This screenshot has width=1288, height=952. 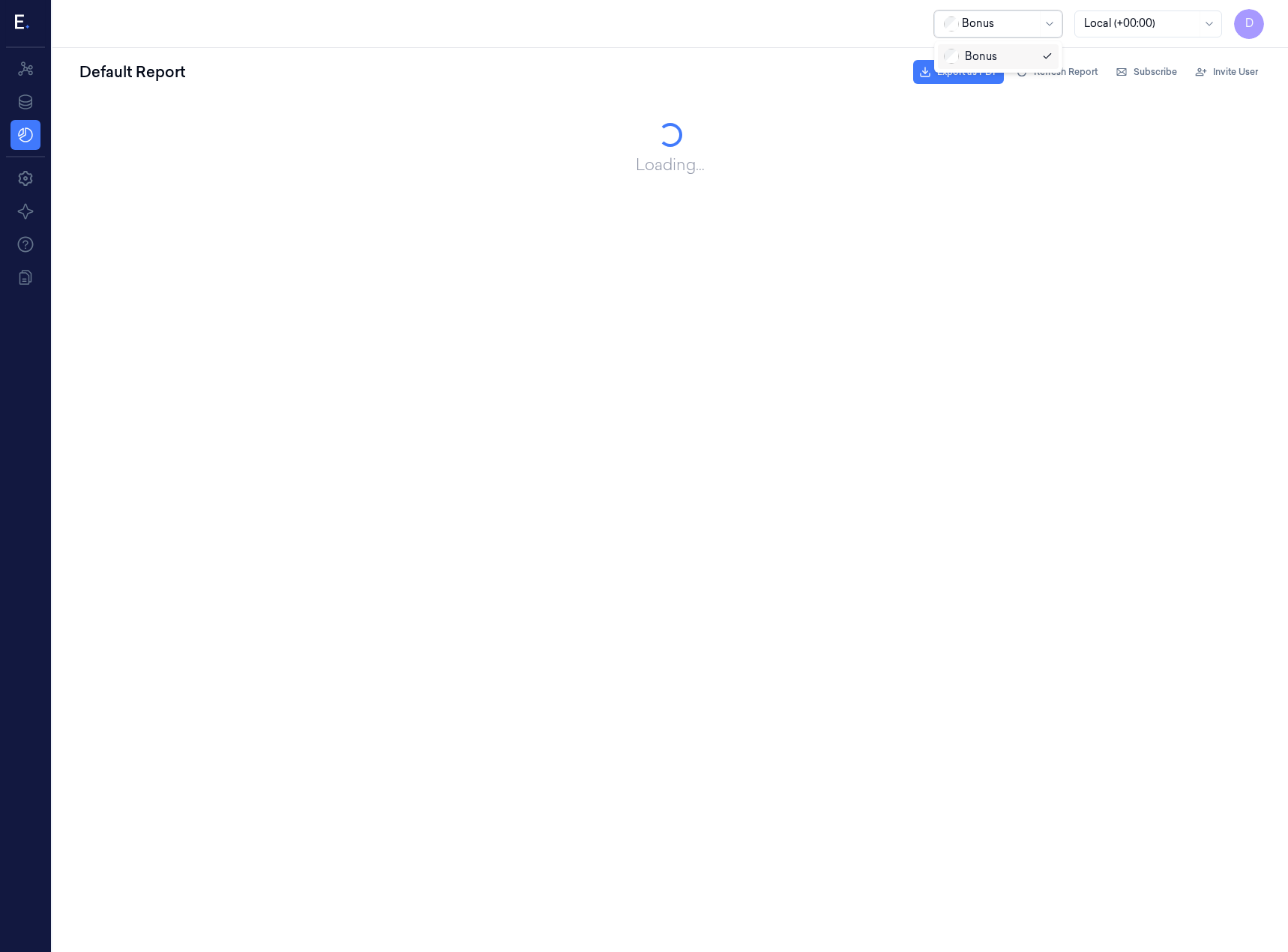 I want to click on button: Invite User, so click(x=1227, y=72).